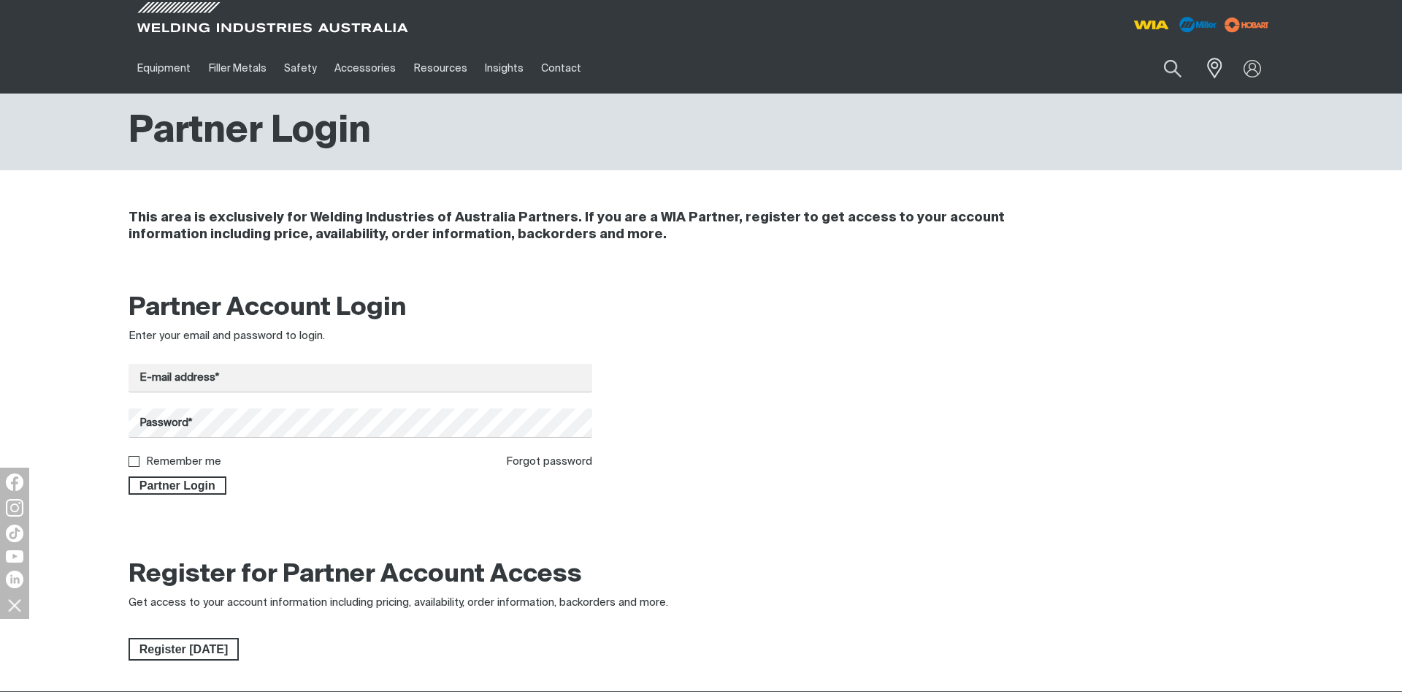  Describe the element at coordinates (177, 486) in the screenshot. I see `button: Partner Login` at that location.